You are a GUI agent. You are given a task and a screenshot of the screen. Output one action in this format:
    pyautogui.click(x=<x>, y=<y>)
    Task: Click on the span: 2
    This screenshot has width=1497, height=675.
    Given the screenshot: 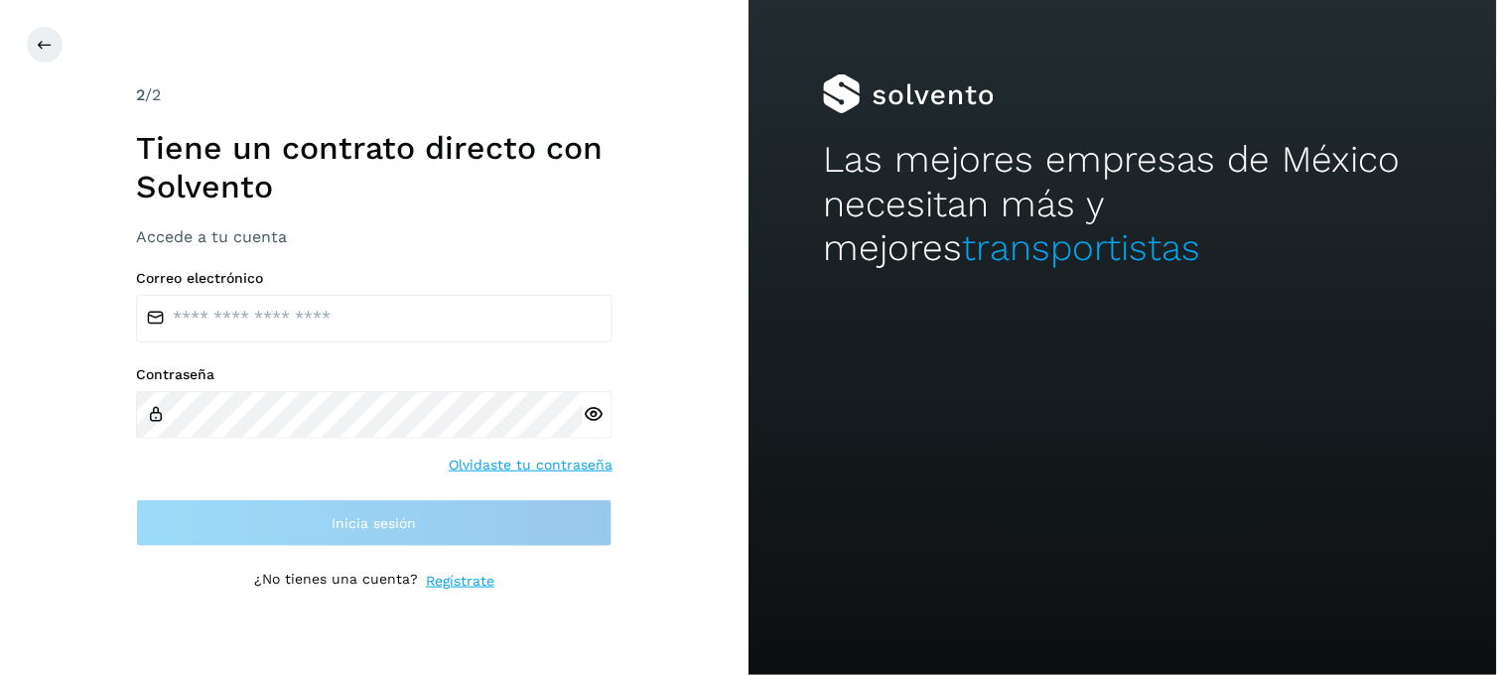 What is the action you would take?
    pyautogui.click(x=140, y=94)
    